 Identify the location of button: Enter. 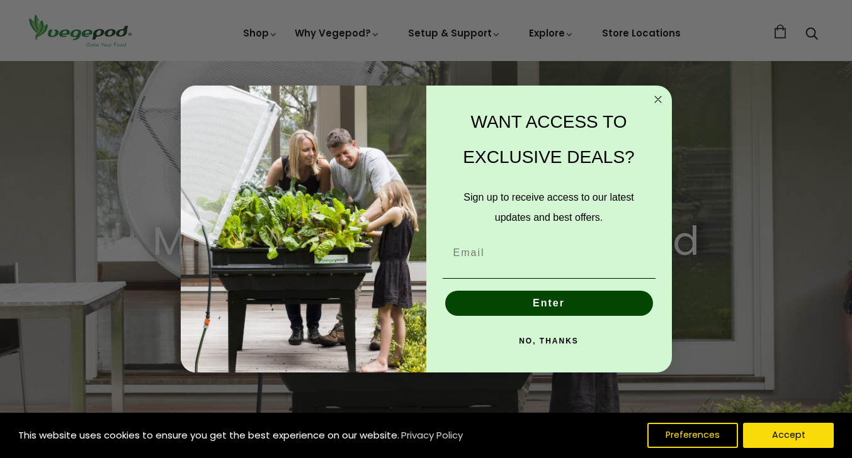
(549, 304).